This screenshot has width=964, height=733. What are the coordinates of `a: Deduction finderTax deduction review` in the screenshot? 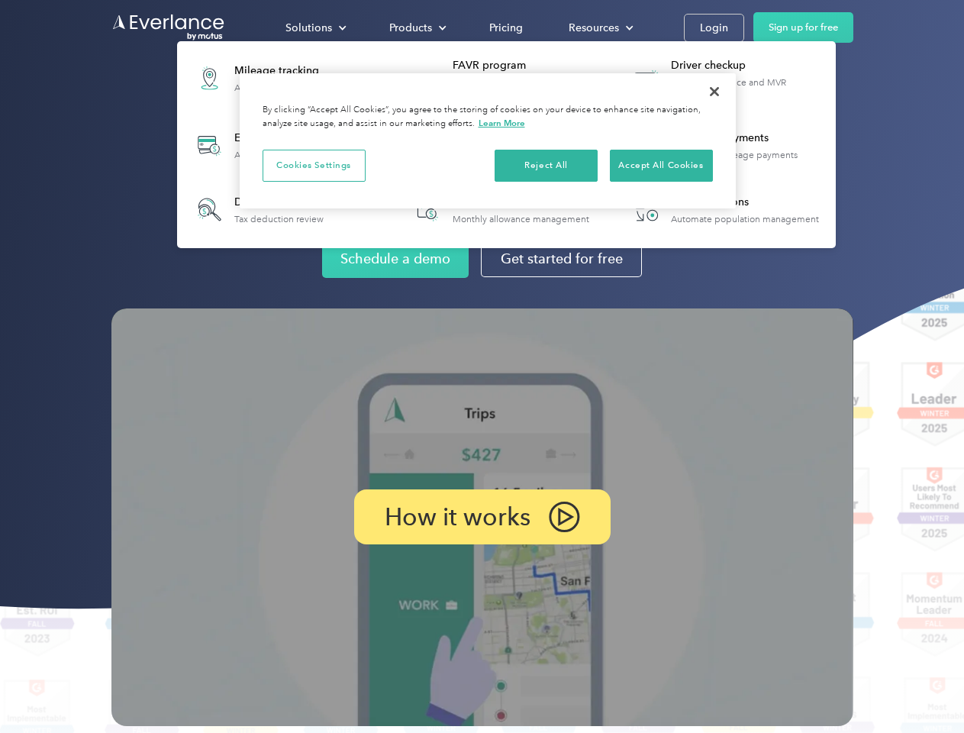 It's located at (258, 209).